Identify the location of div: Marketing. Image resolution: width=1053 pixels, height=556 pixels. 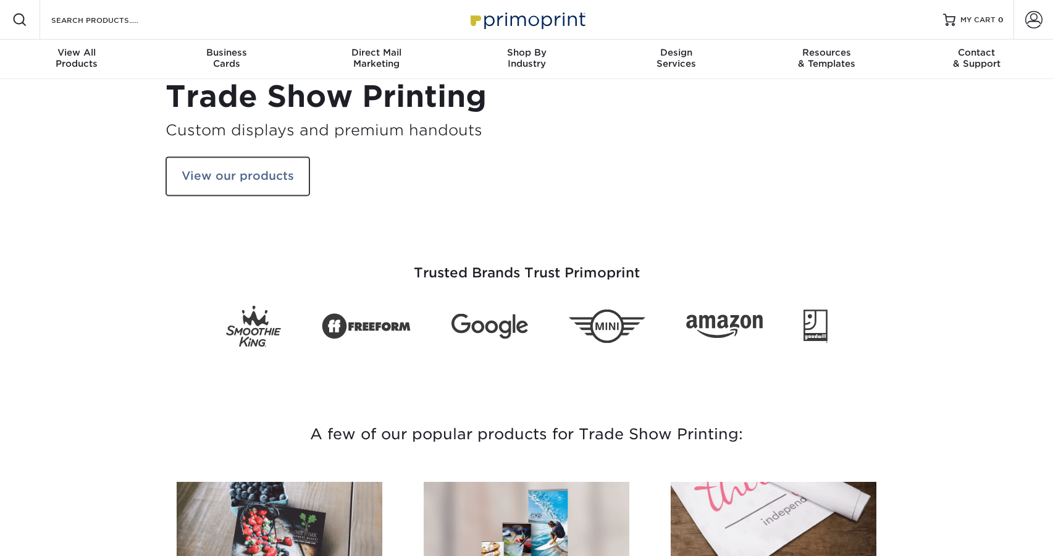
(376, 58).